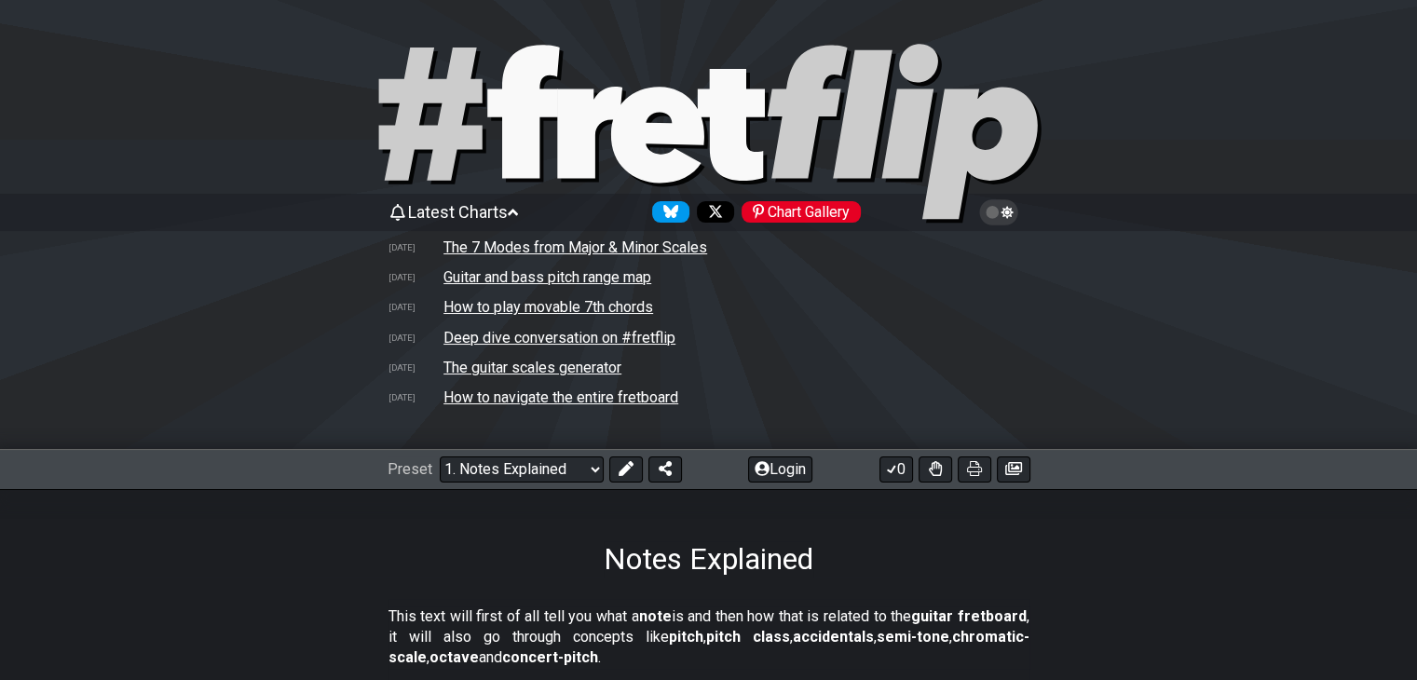 This screenshot has height=680, width=1417. Describe the element at coordinates (559, 337) in the screenshot. I see `td: Deep dive conversation on #fretflip` at that location.